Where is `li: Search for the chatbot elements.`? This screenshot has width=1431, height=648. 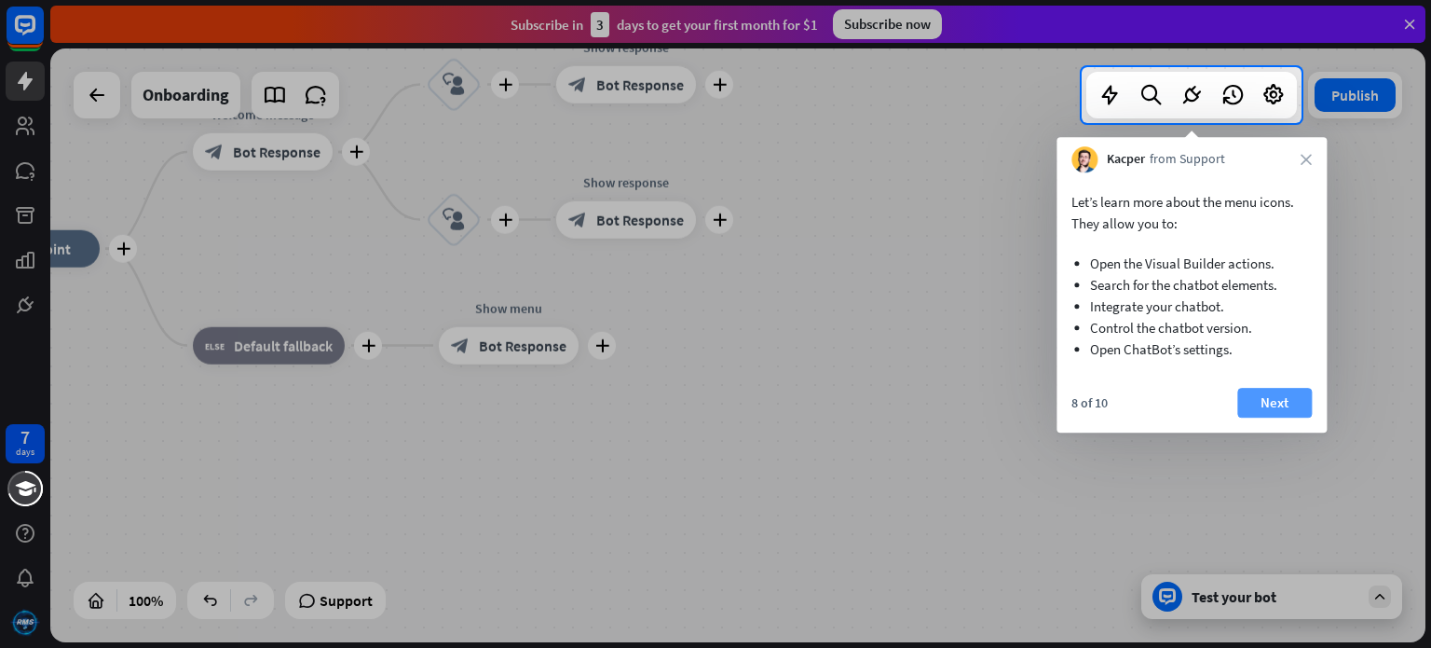
li: Search for the chatbot elements. is located at coordinates (1192, 284).